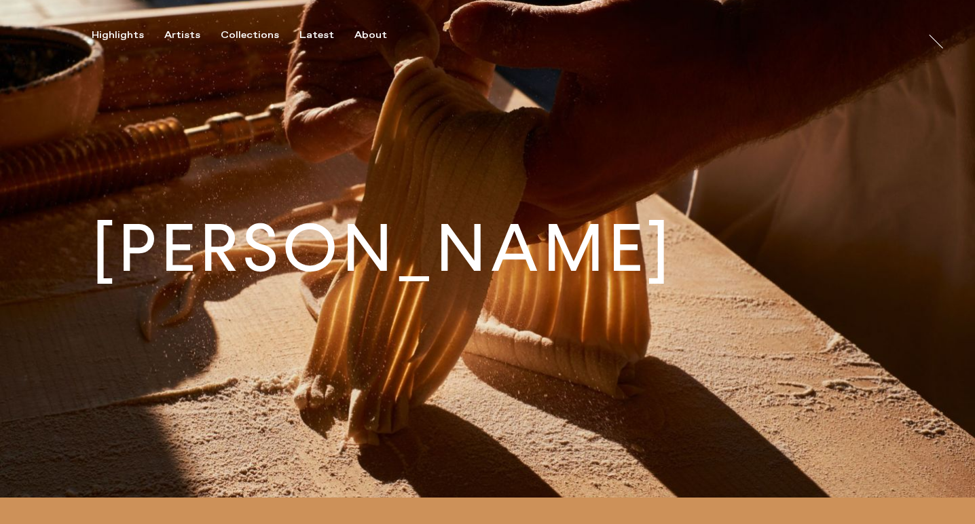 This screenshot has width=975, height=524. Describe the element at coordinates (316, 35) in the screenshot. I see `div: Latest` at that location.